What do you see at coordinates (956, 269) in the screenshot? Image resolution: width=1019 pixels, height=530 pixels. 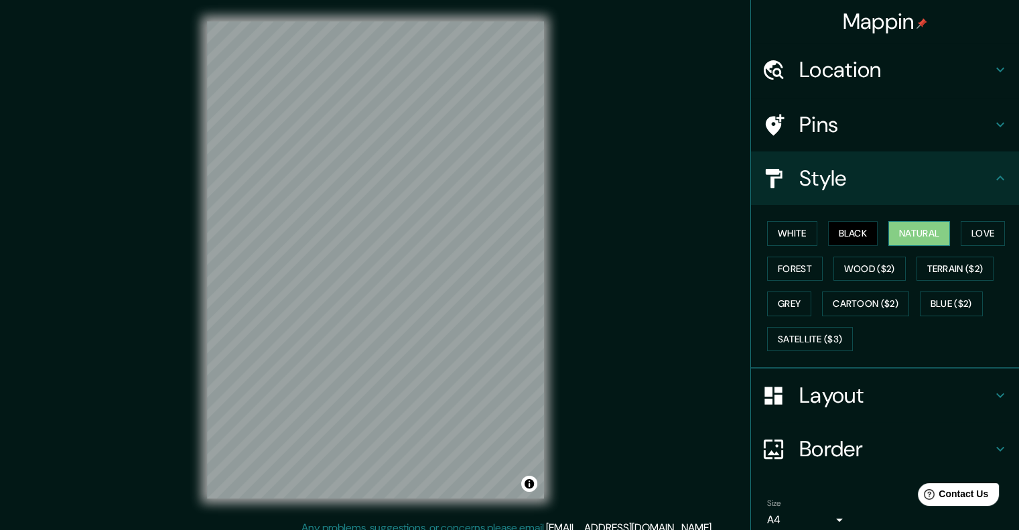 I see `button: Terrain ($2)` at bounding box center [956, 269].